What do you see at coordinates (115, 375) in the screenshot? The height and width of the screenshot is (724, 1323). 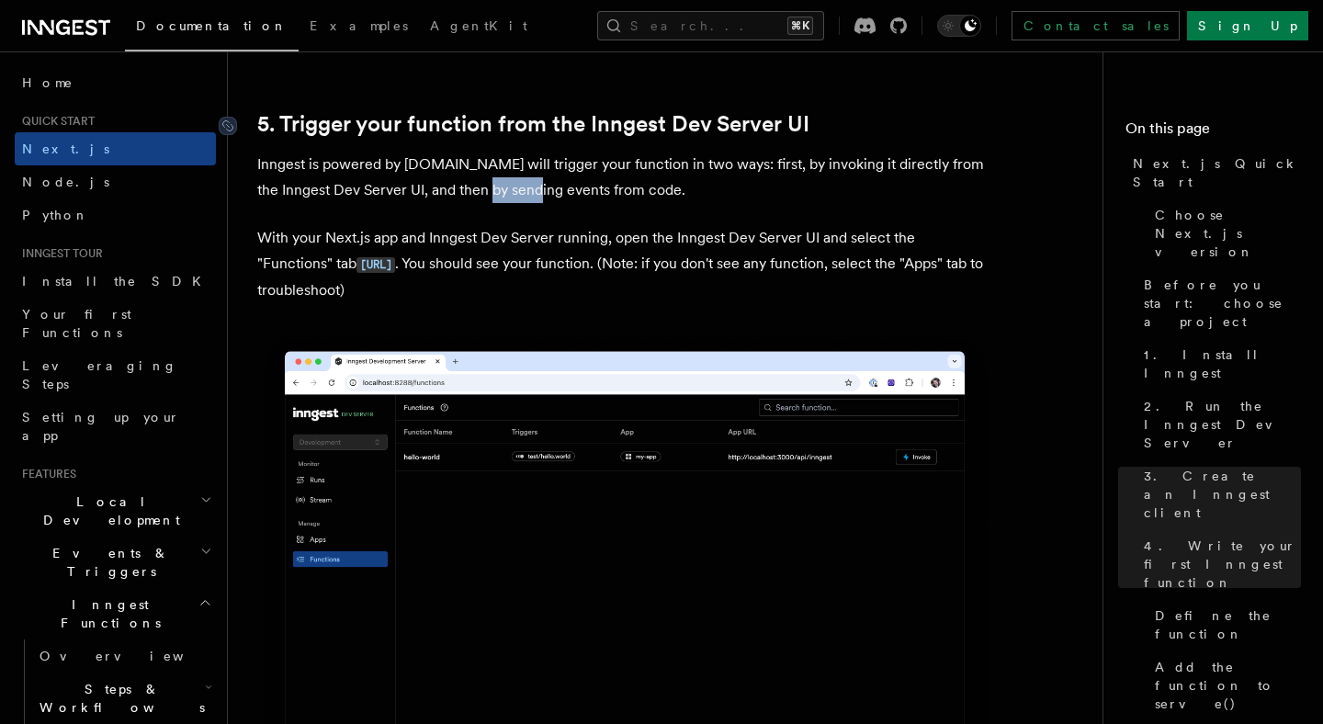 I see `a: Leveraging Steps` at bounding box center [115, 375].